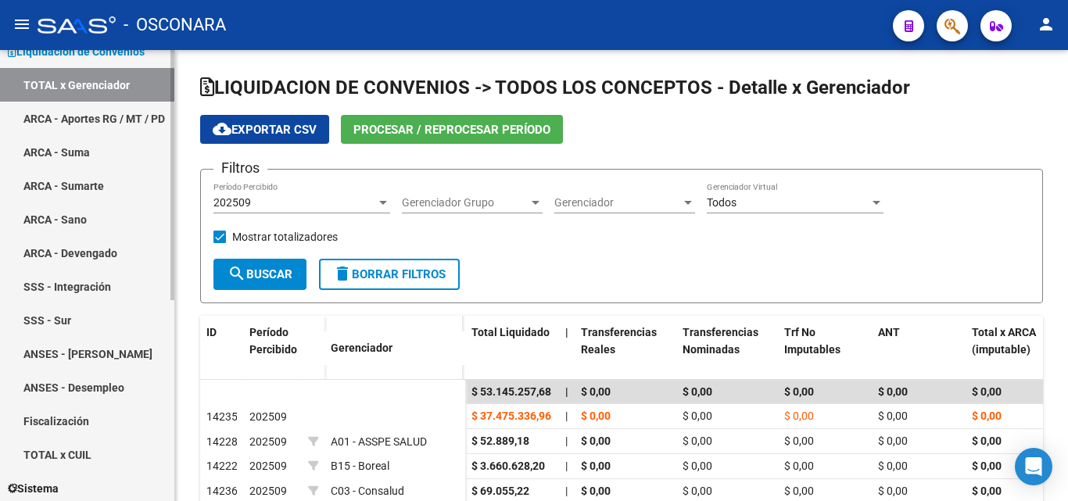 Image resolution: width=1068 pixels, height=501 pixels. I want to click on mat-icon: search, so click(237, 274).